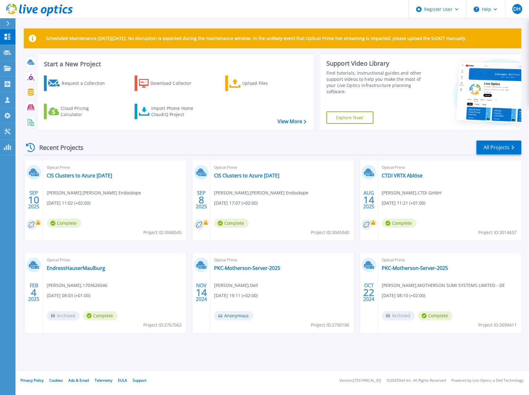  I want to click on div: Download Collector, so click(175, 83).